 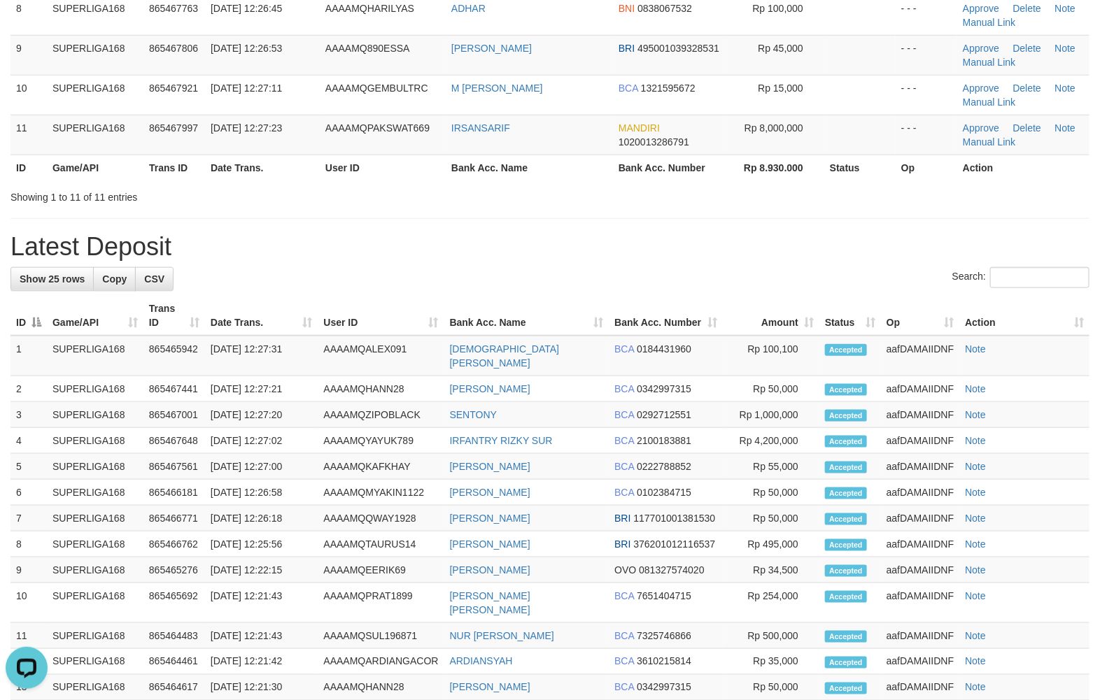 I want to click on a: Copy, so click(x=114, y=279).